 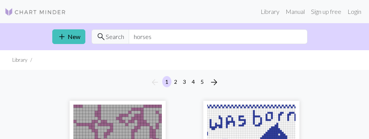 I want to click on span: arrow_forward, so click(x=214, y=82).